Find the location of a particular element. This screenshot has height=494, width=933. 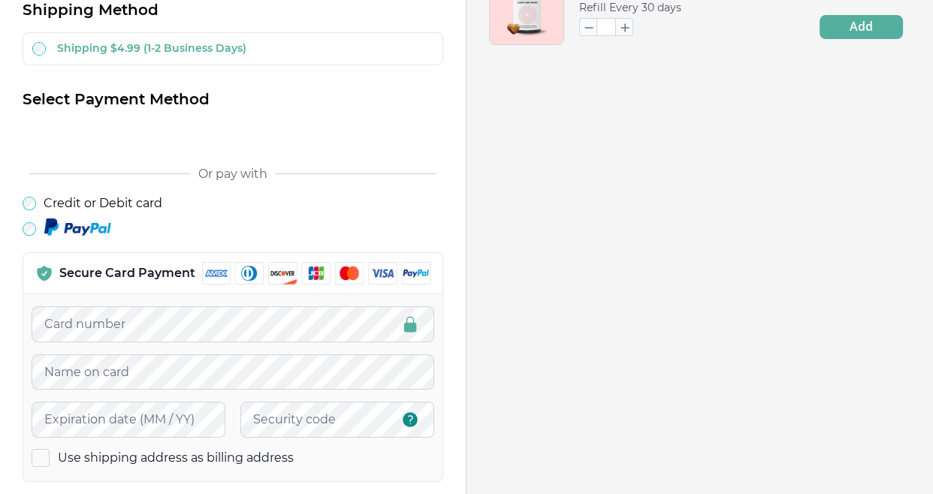

img: Paypal is located at coordinates (77, 228).